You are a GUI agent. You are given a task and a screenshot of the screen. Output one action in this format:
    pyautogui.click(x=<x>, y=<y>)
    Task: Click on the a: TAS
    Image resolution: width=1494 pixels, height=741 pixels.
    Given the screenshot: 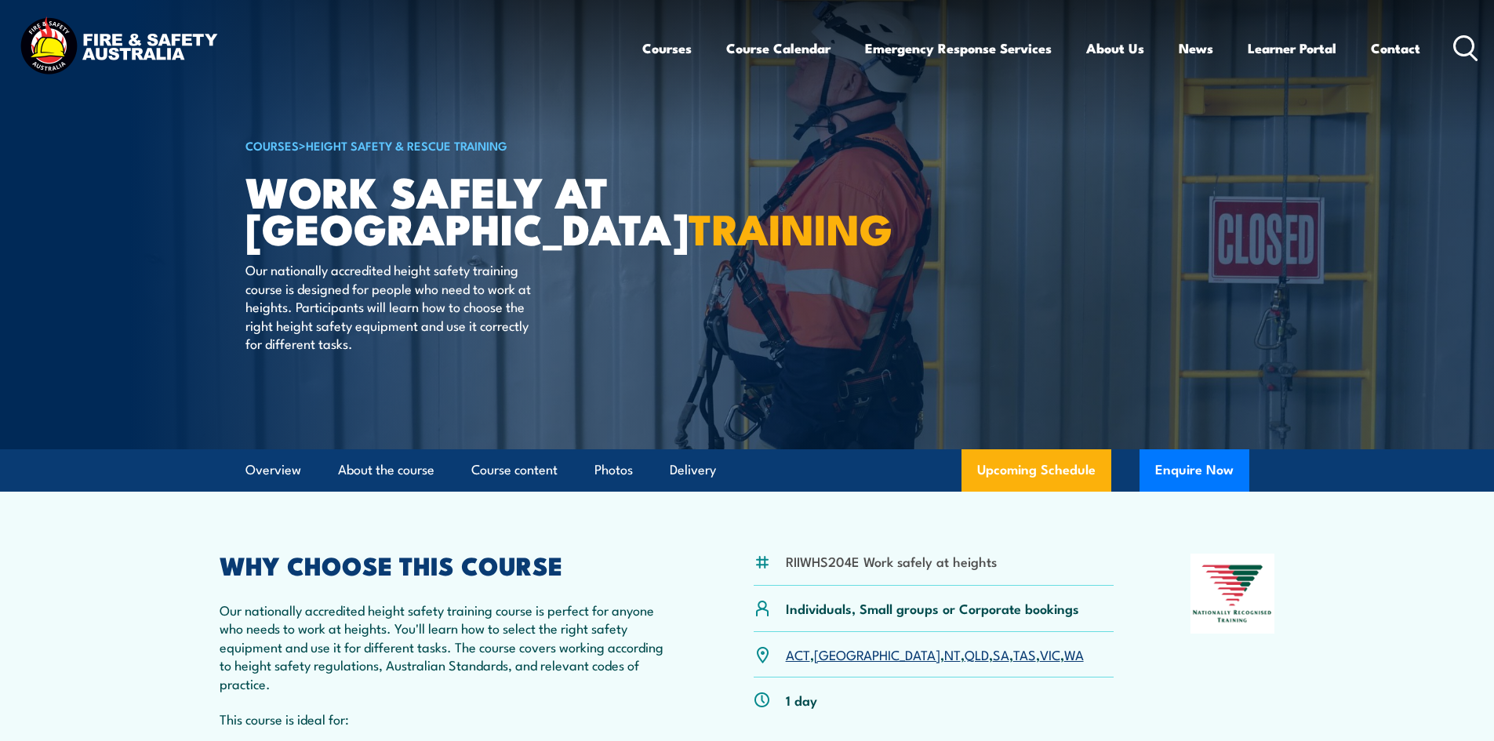 What is the action you would take?
    pyautogui.click(x=1024, y=654)
    